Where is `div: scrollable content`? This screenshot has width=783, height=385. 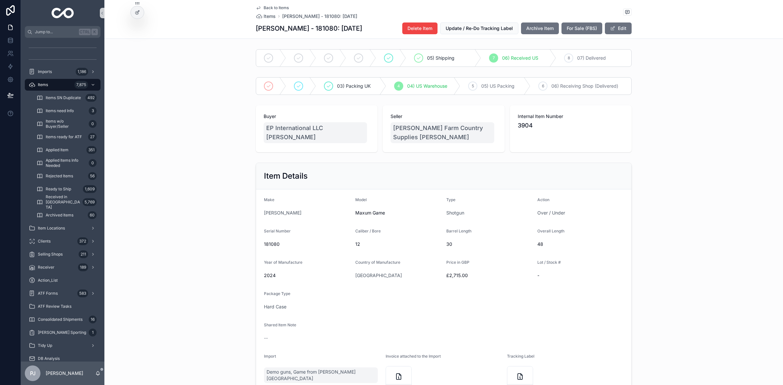 div: scrollable content is located at coordinates (63, 200).